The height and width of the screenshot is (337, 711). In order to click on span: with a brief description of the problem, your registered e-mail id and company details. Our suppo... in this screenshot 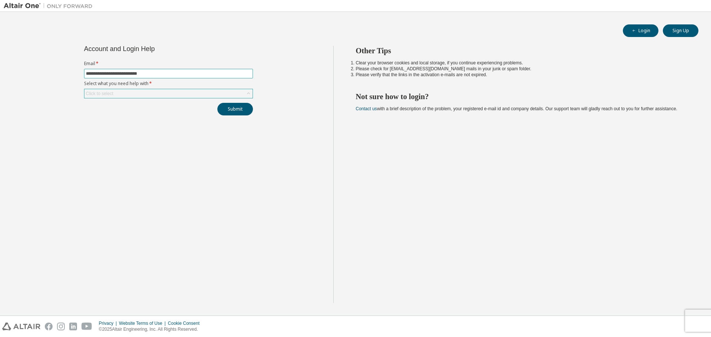, I will do `click(516, 109)`.